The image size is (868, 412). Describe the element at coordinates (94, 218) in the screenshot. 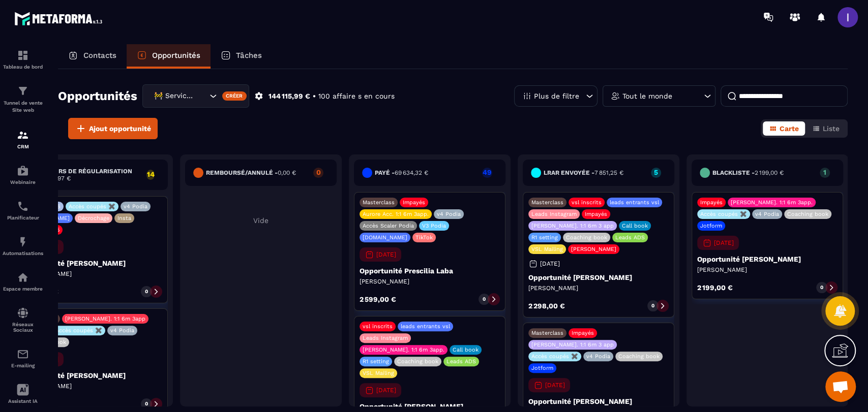

I see `p: Décrochage` at that location.